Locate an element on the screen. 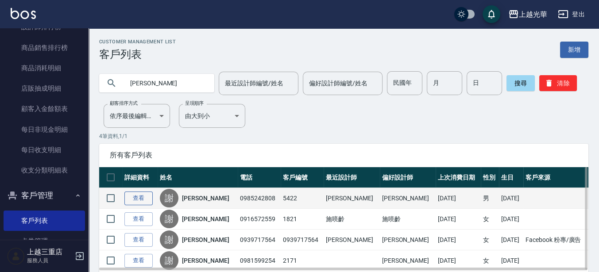 This screenshot has width=599, height=272. th: 詳細資料 is located at coordinates (140, 178).